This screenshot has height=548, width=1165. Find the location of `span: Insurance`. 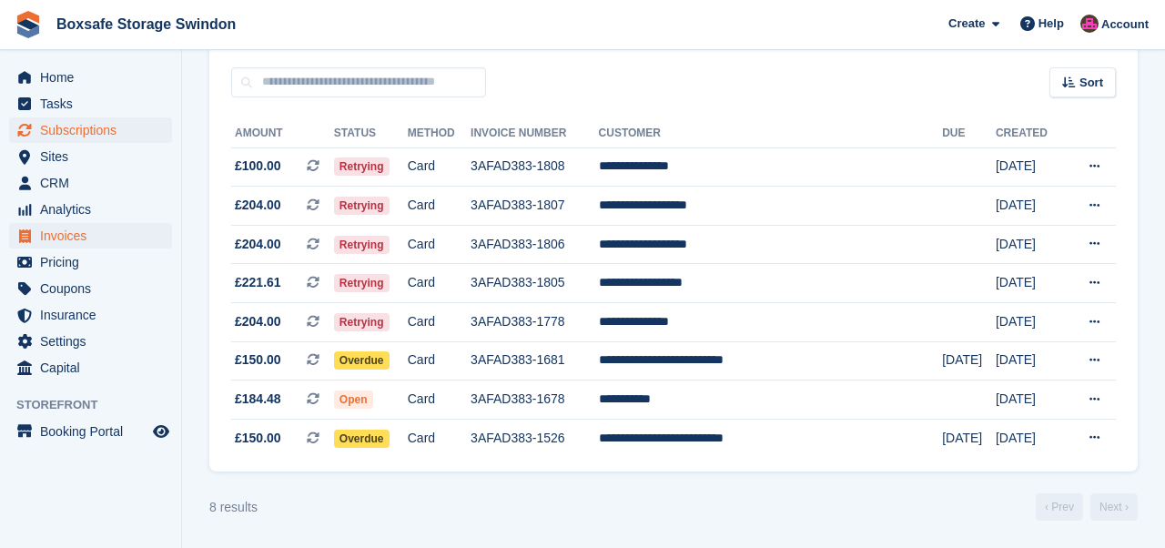

span: Insurance is located at coordinates (95, 315).